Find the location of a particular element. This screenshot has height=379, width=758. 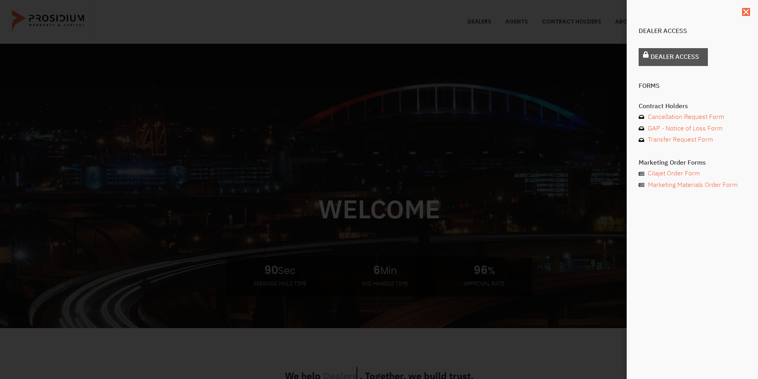

span: Cilajet Order Form is located at coordinates (673, 173).